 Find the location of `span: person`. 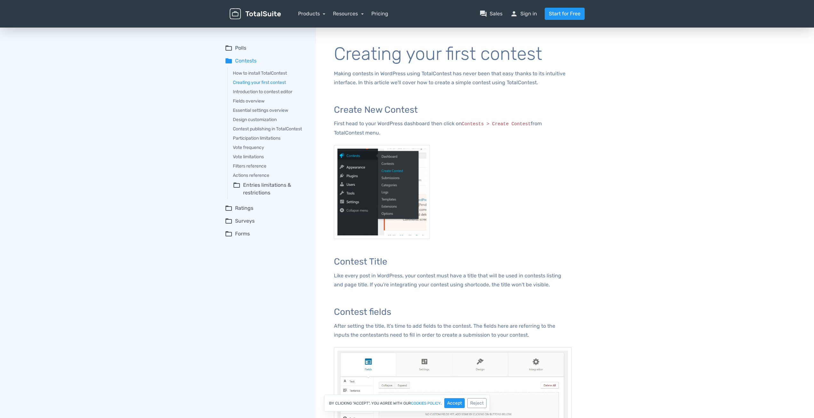

span: person is located at coordinates (514, 14).